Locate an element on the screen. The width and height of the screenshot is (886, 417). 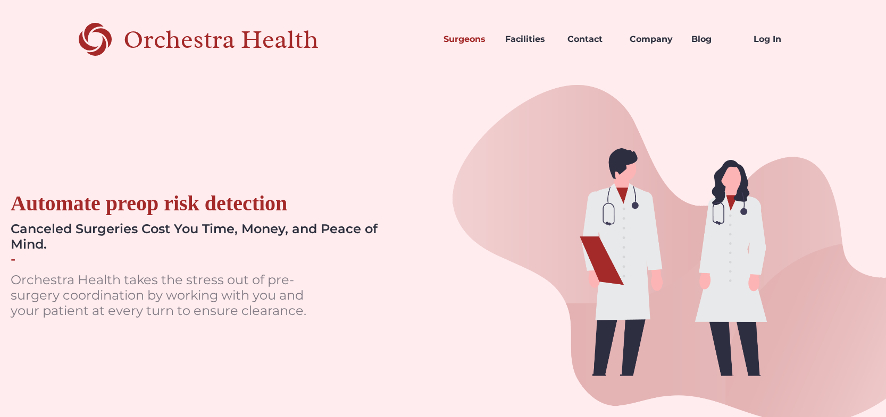
div: Automate preop risk detection is located at coordinates (149, 204).